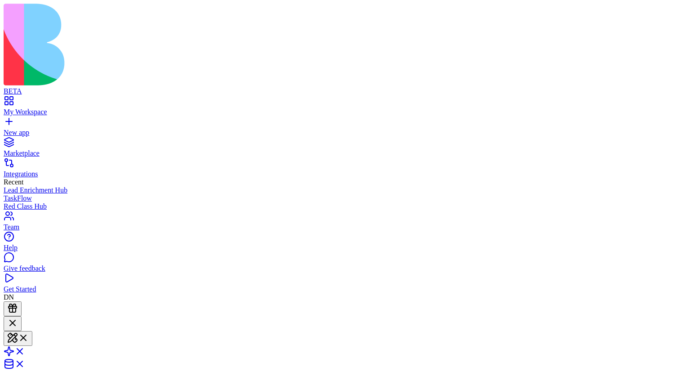  I want to click on a: Help, so click(340, 243).